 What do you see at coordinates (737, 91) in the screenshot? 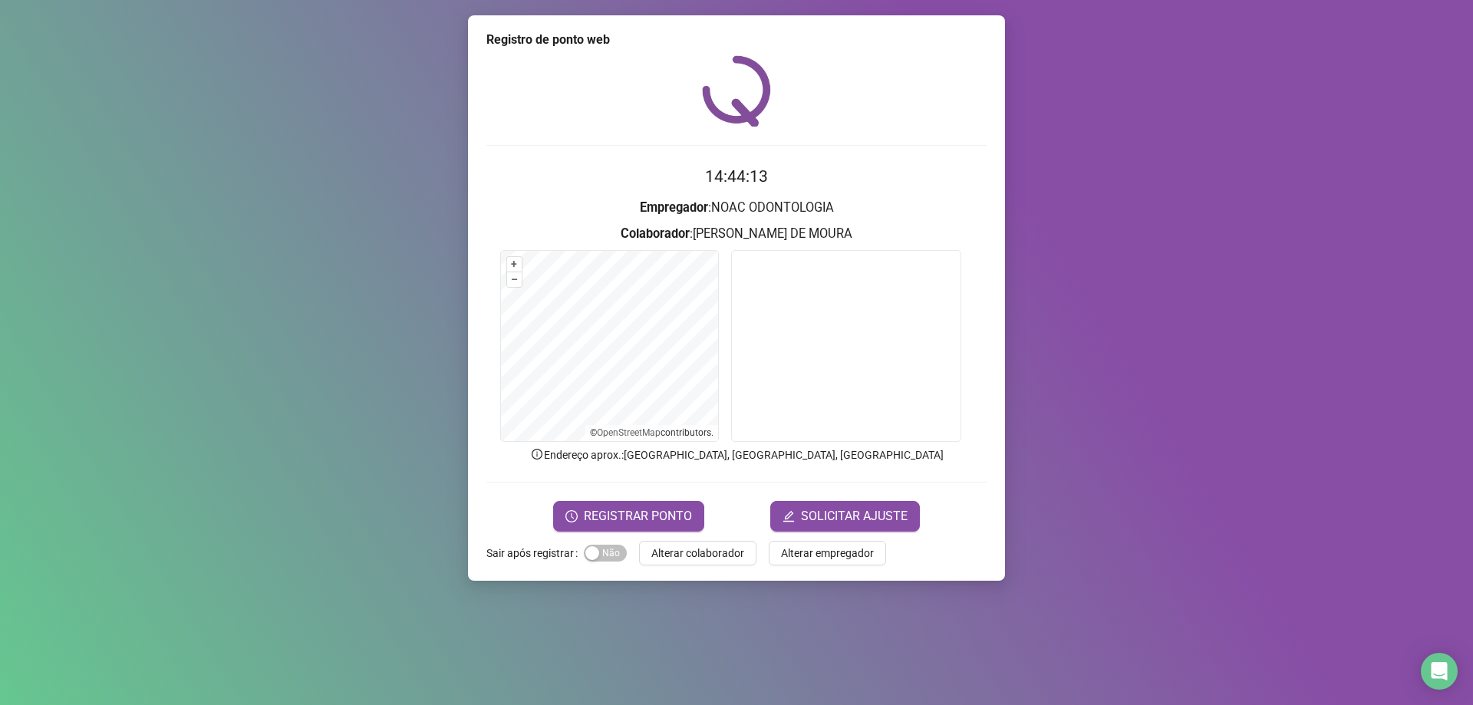
I see `img: QRPoint` at bounding box center [737, 91].